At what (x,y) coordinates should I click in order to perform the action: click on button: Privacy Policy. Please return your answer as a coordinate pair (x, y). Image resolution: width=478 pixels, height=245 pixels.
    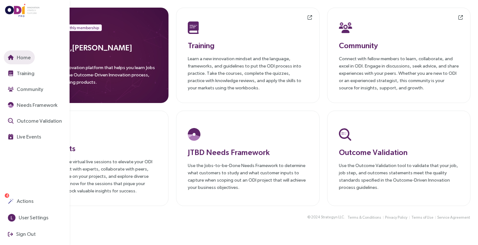
    Looking at the image, I should click on (396, 217).